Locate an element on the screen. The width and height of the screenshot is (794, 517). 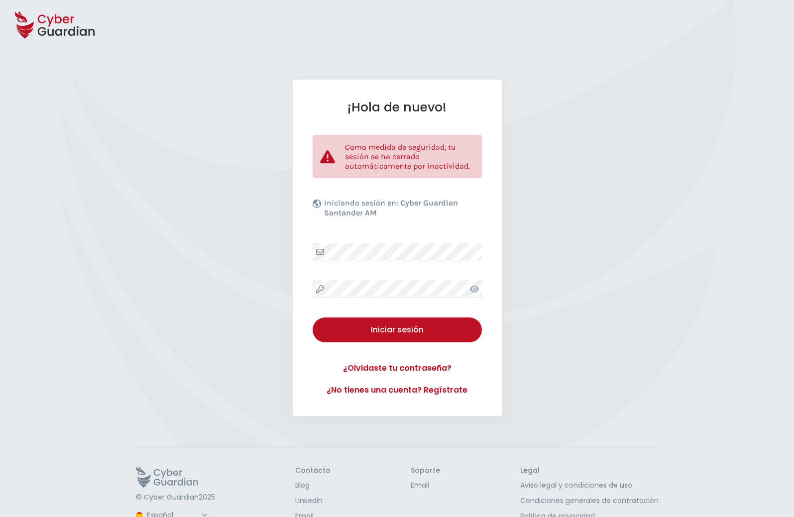
p: Iniciando sesión en: is located at coordinates (402, 211).